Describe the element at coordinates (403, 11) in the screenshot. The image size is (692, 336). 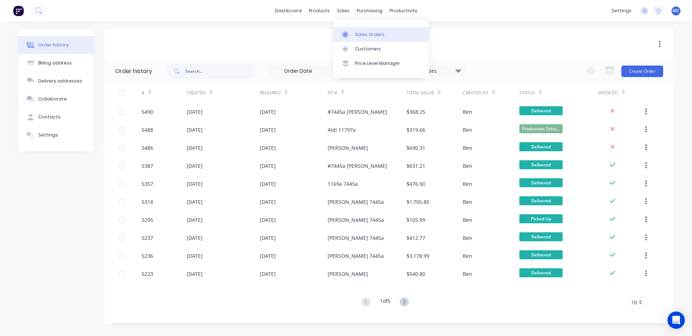
I see `div: productivity` at that location.